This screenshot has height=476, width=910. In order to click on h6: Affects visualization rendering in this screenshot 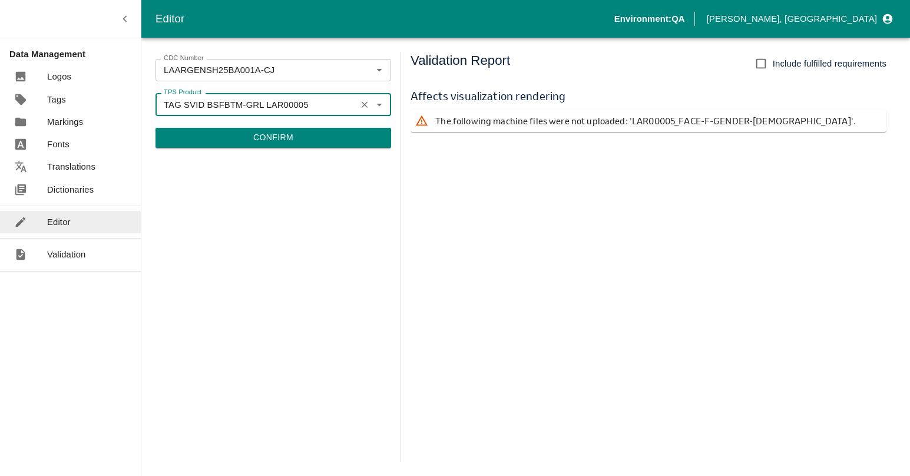, I will do `click(648, 96)`.